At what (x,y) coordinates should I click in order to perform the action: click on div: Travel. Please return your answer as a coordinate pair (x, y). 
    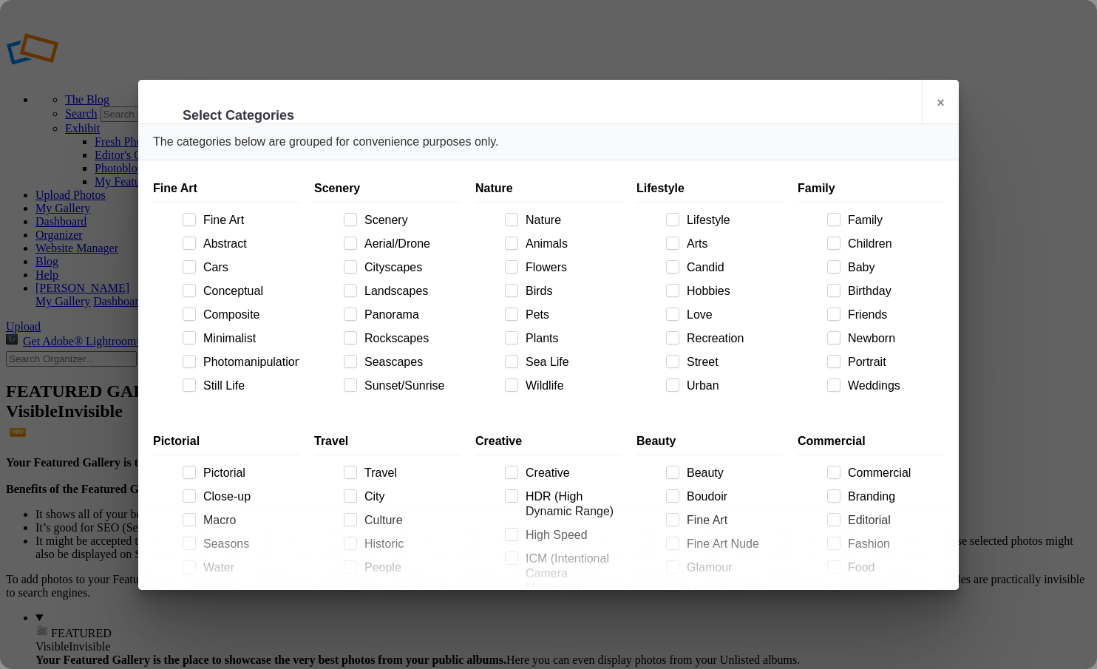
    Looking at the image, I should click on (387, 441).